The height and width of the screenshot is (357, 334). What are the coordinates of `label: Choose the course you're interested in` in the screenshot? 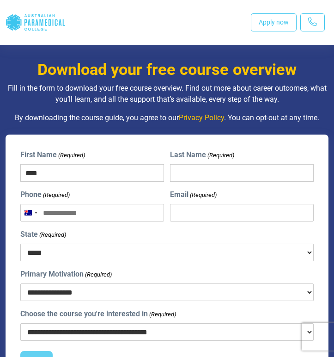 It's located at (98, 314).